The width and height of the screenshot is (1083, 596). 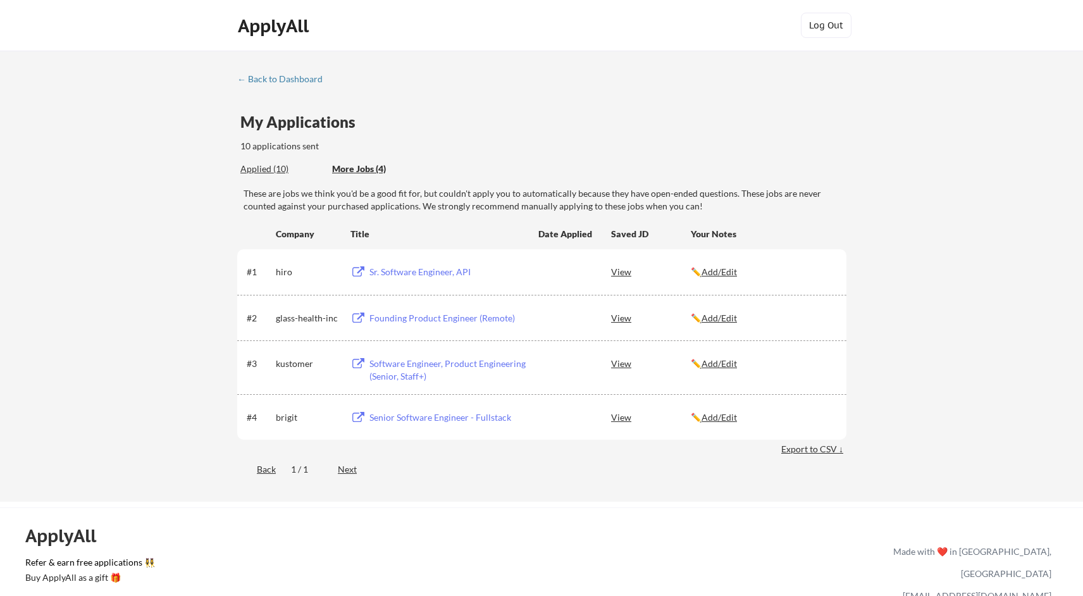 What do you see at coordinates (378, 169) in the screenshot?
I see `div: More Jobs (4)` at bounding box center [378, 169].